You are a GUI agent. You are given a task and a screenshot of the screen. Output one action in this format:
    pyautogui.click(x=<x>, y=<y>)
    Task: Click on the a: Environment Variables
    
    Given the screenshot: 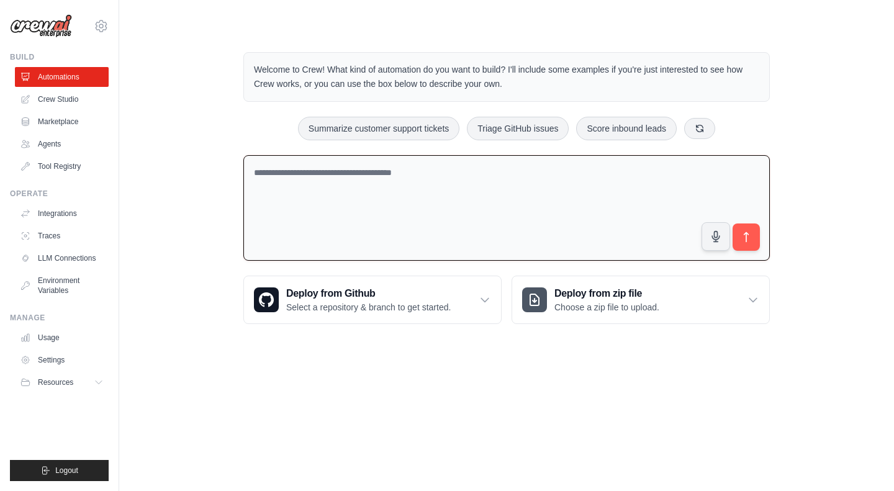 What is the action you would take?
    pyautogui.click(x=61, y=286)
    